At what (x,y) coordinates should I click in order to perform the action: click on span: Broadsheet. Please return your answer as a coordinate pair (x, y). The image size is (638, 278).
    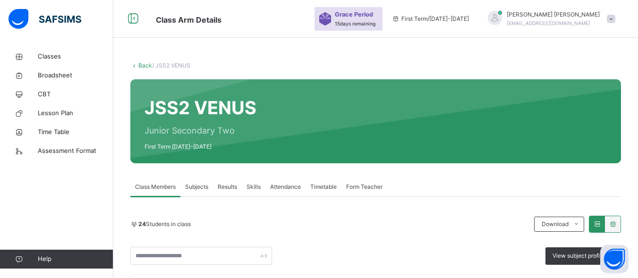
    Looking at the image, I should click on (76, 76).